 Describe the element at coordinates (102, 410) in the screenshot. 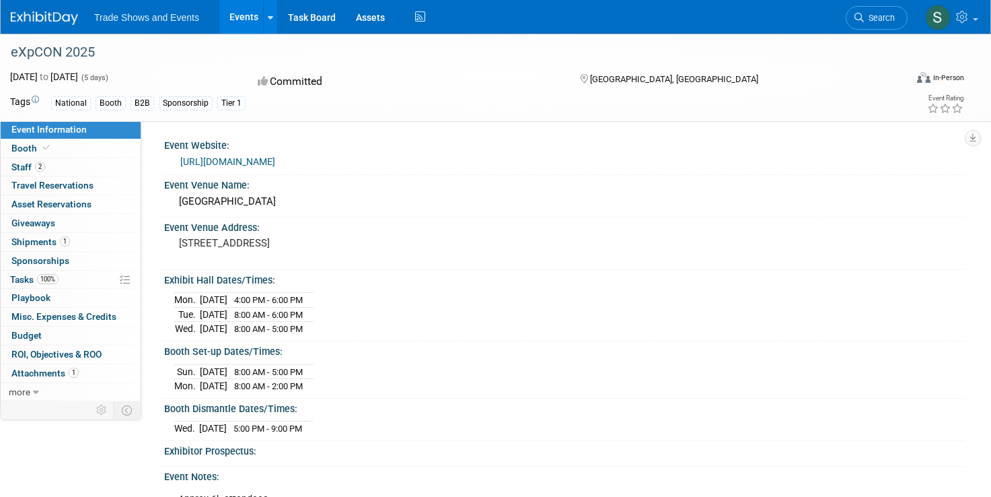

I see `td: Personalize Event Tab Strip` at that location.